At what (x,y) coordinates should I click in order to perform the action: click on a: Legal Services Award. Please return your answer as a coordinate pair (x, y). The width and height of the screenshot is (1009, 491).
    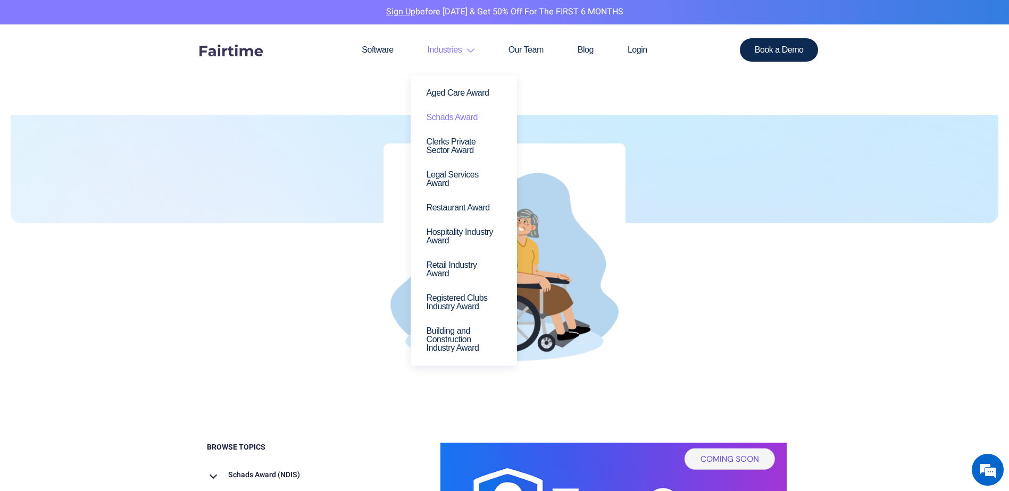
    Looking at the image, I should click on (464, 179).